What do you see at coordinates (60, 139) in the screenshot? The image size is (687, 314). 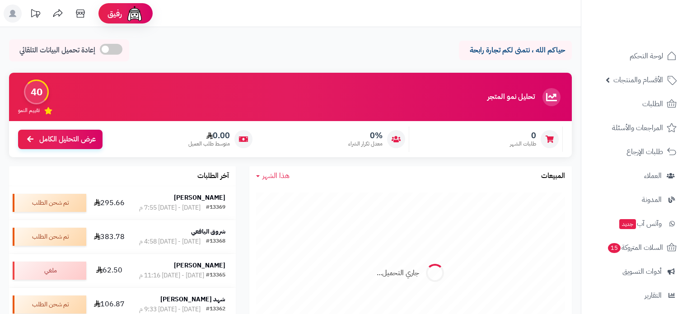 I see `a: عرض التحليل الكامل` at bounding box center [60, 139].